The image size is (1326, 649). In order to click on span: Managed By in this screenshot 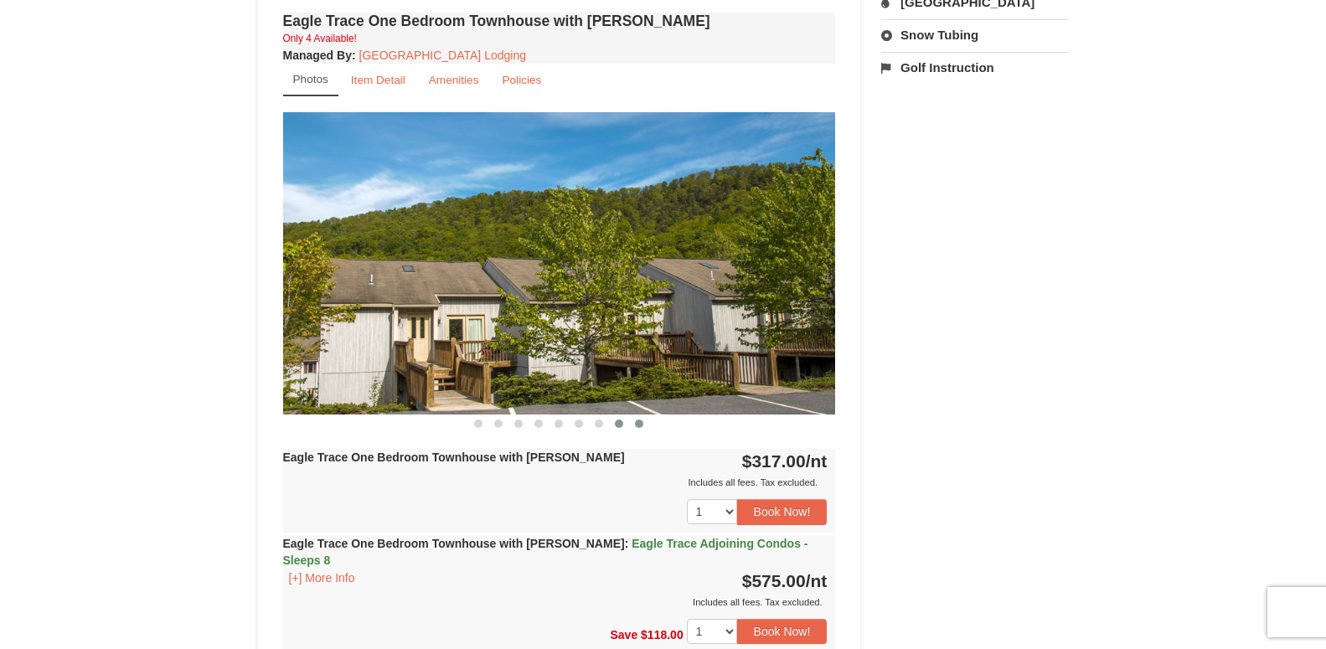, I will do `click(317, 55)`.